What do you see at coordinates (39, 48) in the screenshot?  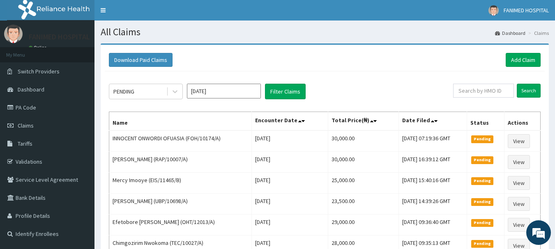 I see `a: Online` at bounding box center [39, 48].